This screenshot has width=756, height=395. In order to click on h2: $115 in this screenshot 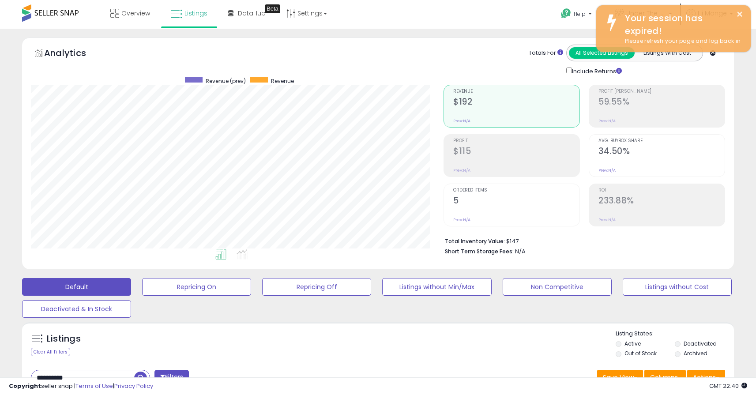, I will do `click(516, 152)`.